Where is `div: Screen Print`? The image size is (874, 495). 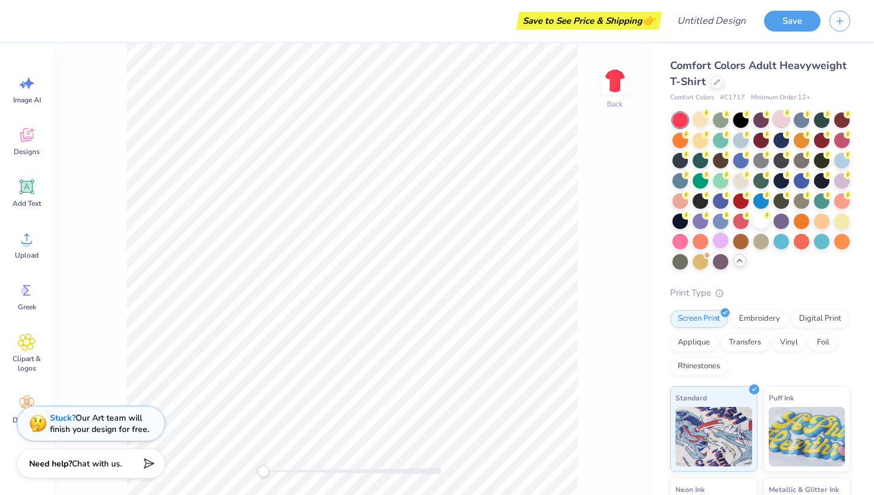
div: Screen Print is located at coordinates (699, 319).